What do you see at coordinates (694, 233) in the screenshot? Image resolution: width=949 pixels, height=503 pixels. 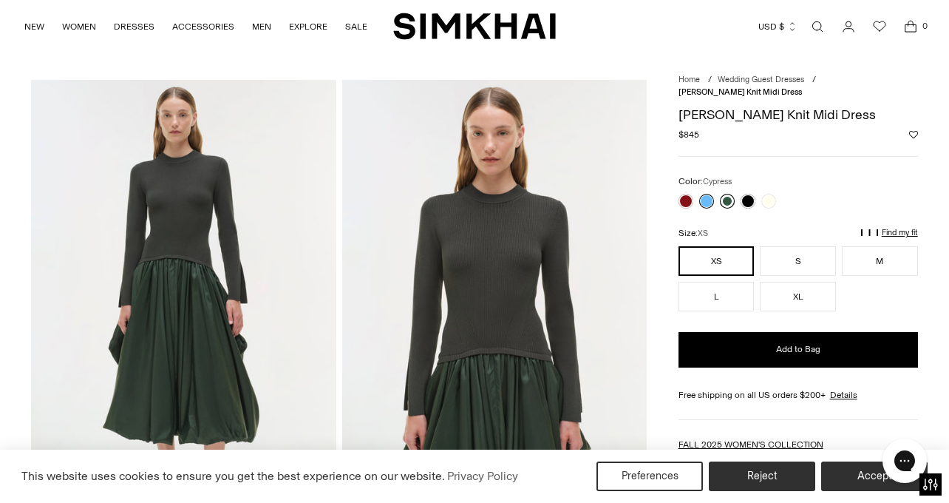 I see `label: Size:` at bounding box center [694, 233].